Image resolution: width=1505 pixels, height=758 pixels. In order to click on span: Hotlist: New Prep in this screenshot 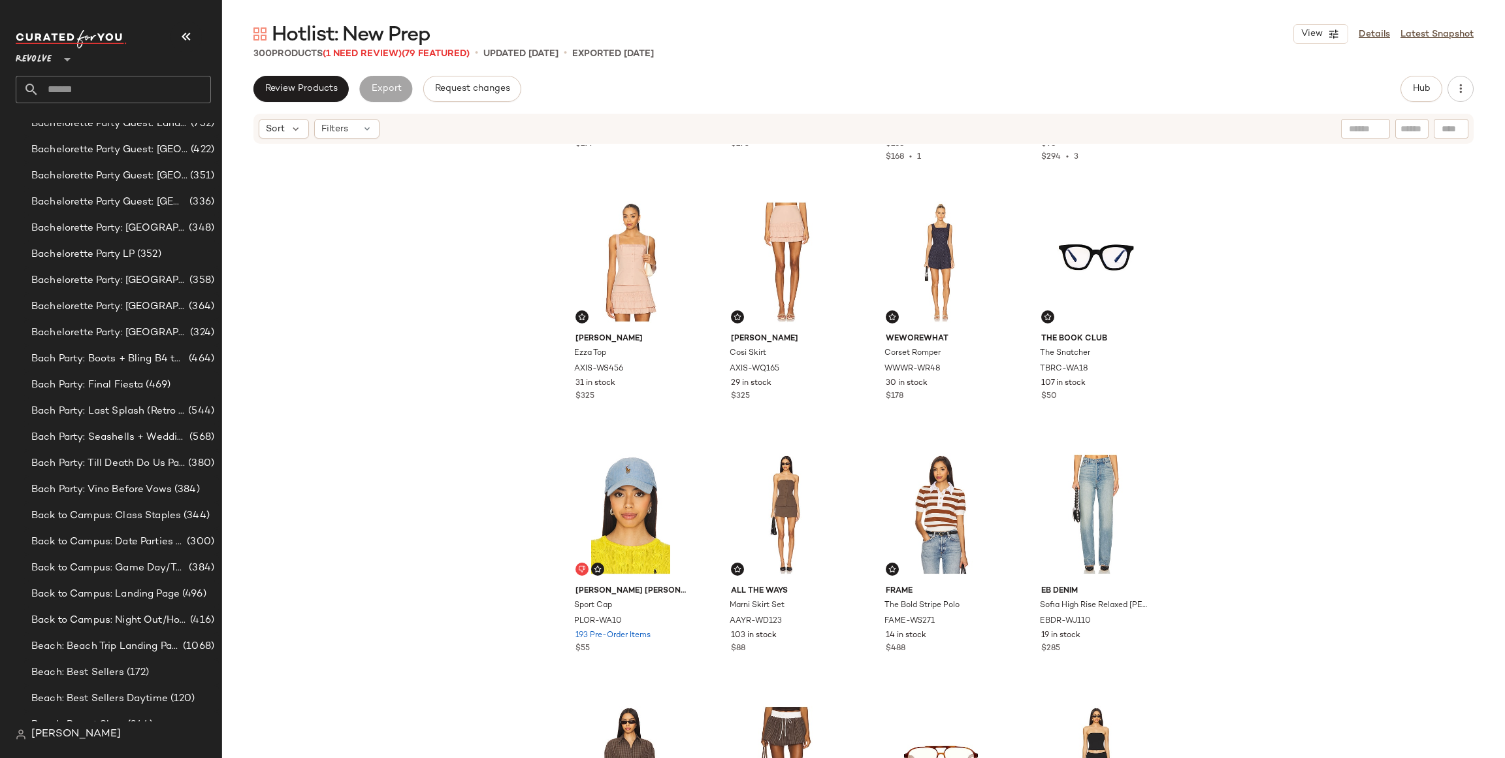, I will do `click(351, 35)`.